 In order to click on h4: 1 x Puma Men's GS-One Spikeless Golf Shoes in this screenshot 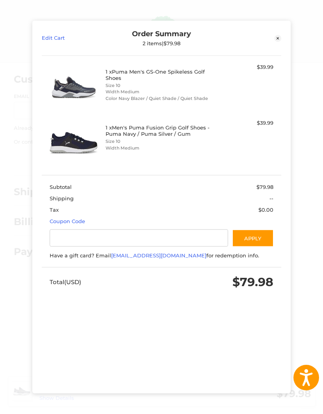, I will do `click(160, 75)`.